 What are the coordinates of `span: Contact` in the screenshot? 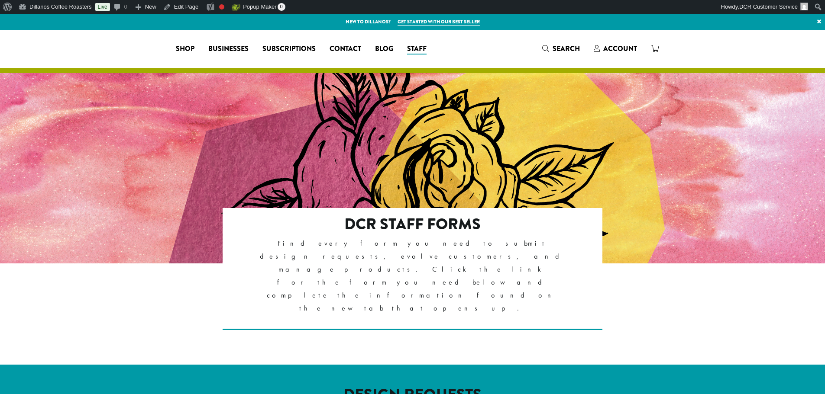 It's located at (345, 49).